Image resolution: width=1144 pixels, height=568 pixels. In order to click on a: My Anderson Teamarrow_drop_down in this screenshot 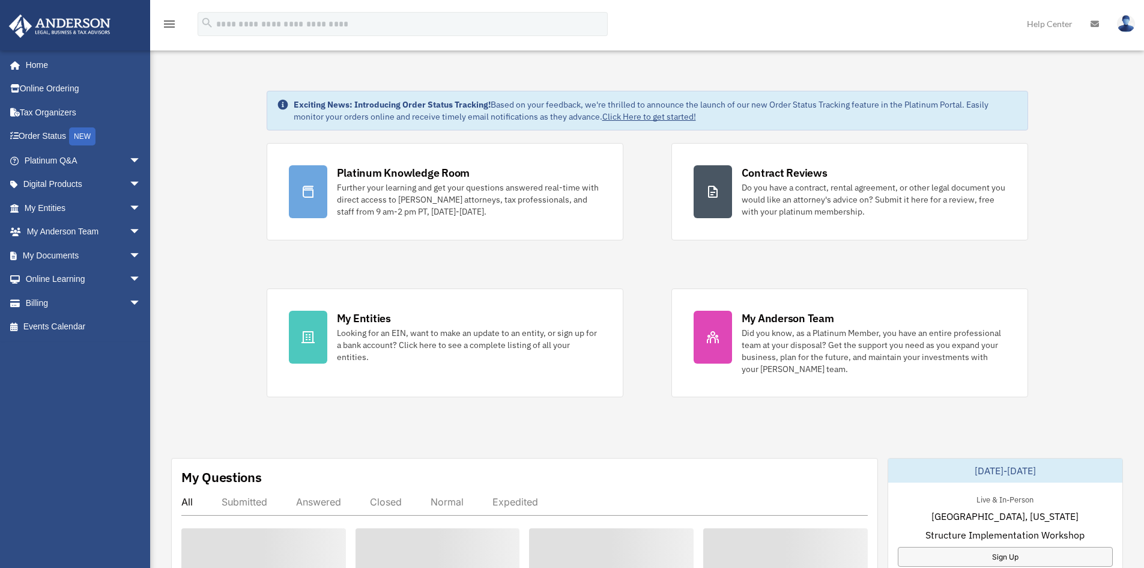, I will do `click(83, 232)`.